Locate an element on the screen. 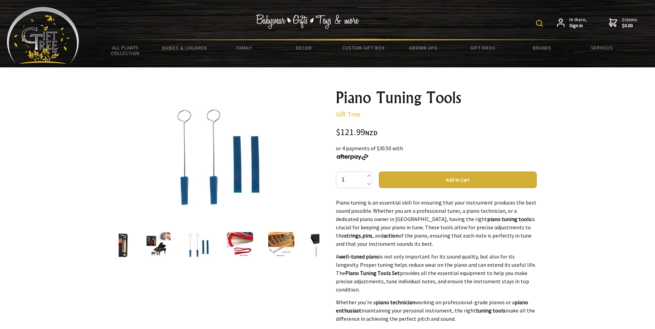 This screenshot has height=329, width=655. a: Grown Ups is located at coordinates (423, 48).